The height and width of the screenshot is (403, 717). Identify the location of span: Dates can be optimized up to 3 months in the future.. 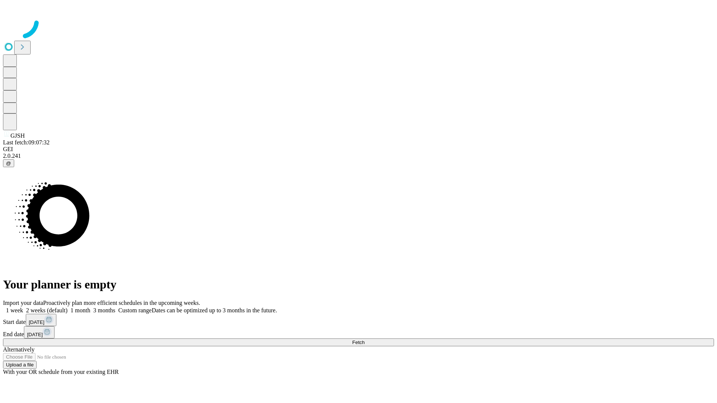
(214, 310).